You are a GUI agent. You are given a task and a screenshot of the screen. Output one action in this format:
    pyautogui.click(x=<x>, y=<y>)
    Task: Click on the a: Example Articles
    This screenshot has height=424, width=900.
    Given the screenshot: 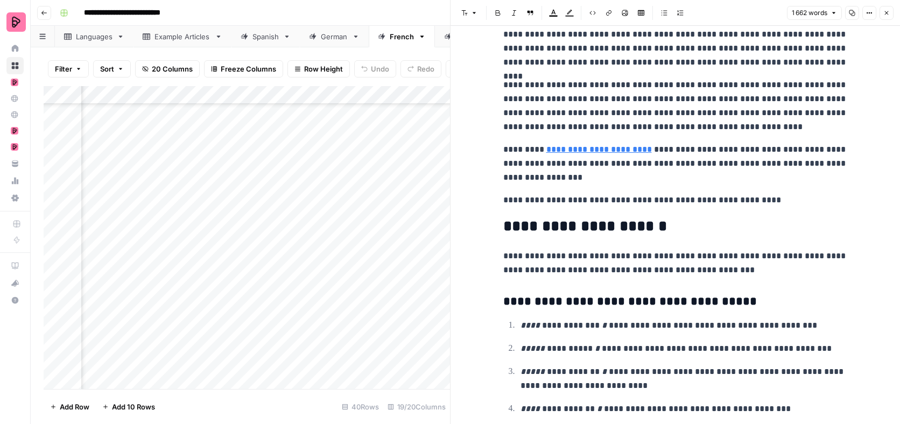 What is the action you would take?
    pyautogui.click(x=182, y=37)
    